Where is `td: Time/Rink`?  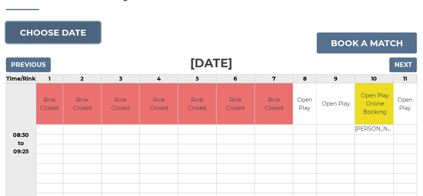 td: Time/Rink is located at coordinates (21, 79).